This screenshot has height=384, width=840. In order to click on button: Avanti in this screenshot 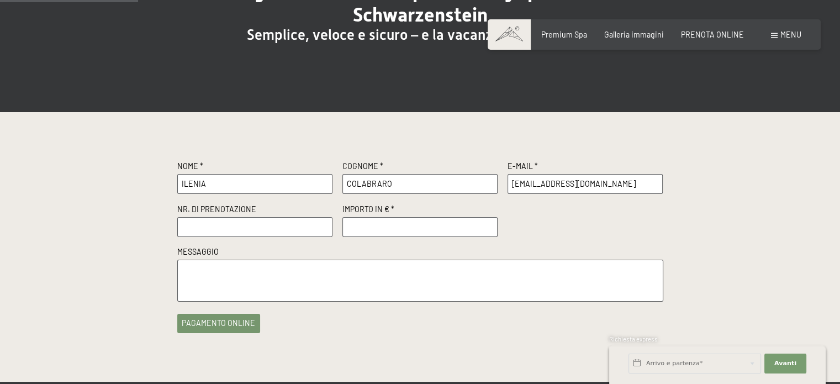, I will do `click(786, 364)`.